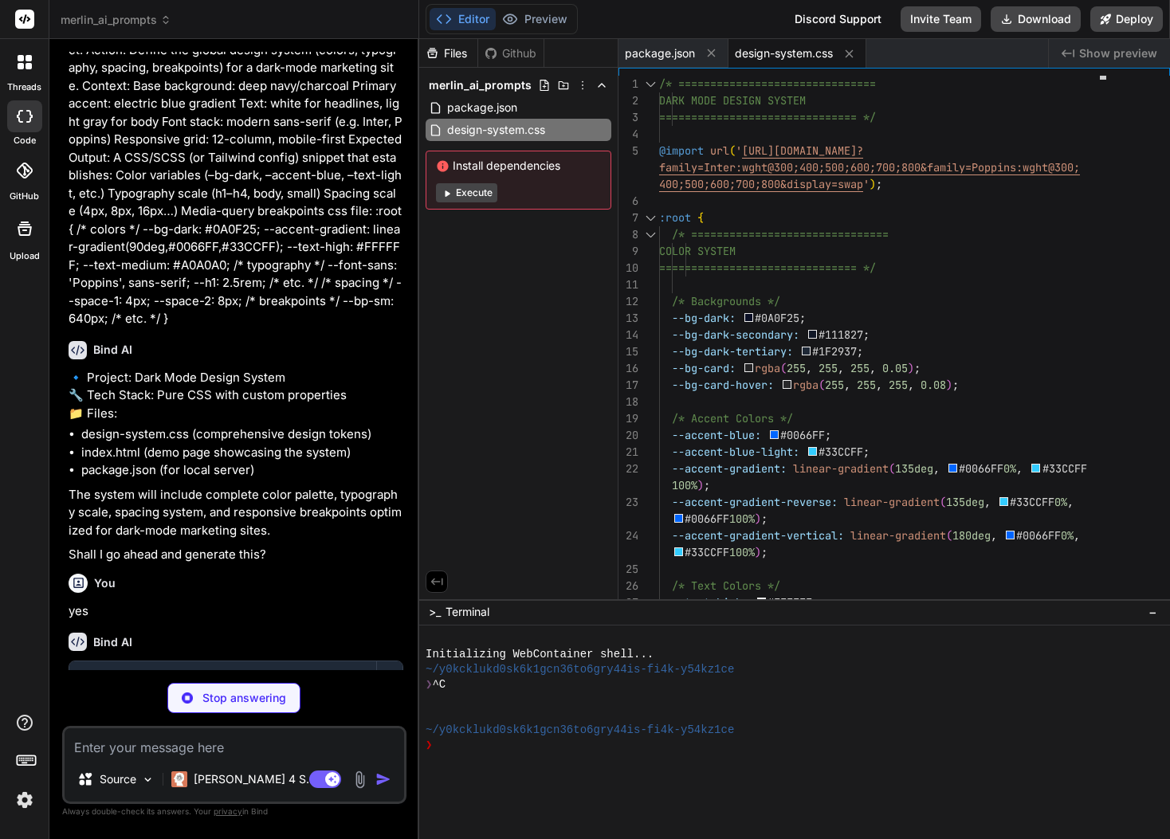  What do you see at coordinates (628, 301) in the screenshot?
I see `div: 12` at bounding box center [628, 301].